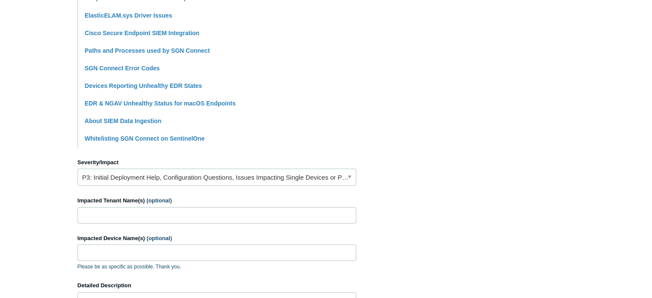 This screenshot has width=652, height=298. I want to click on label: Detailed Description, so click(217, 286).